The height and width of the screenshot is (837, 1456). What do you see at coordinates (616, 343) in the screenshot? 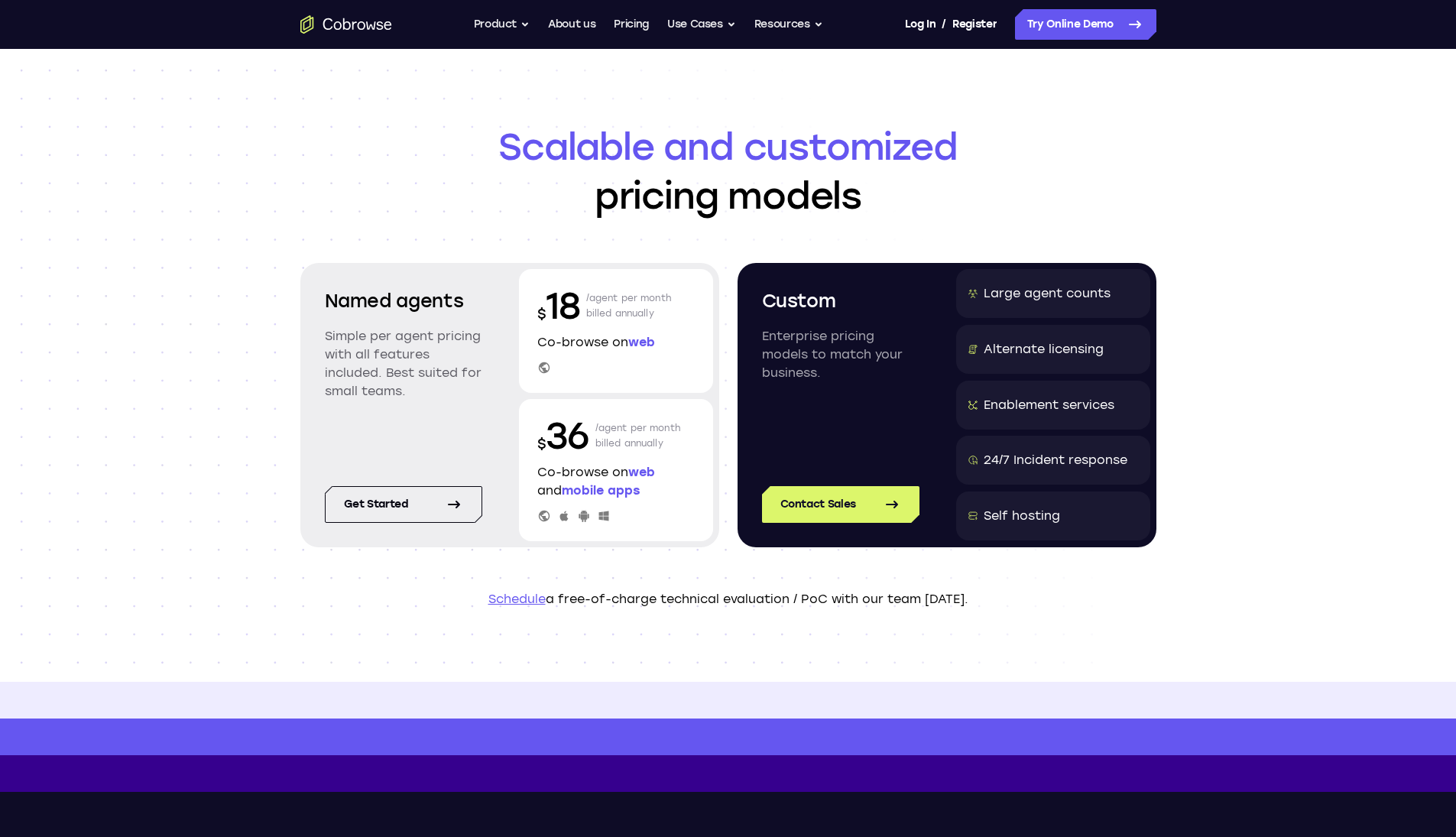
I see `p: Co-browse on` at bounding box center [616, 343].